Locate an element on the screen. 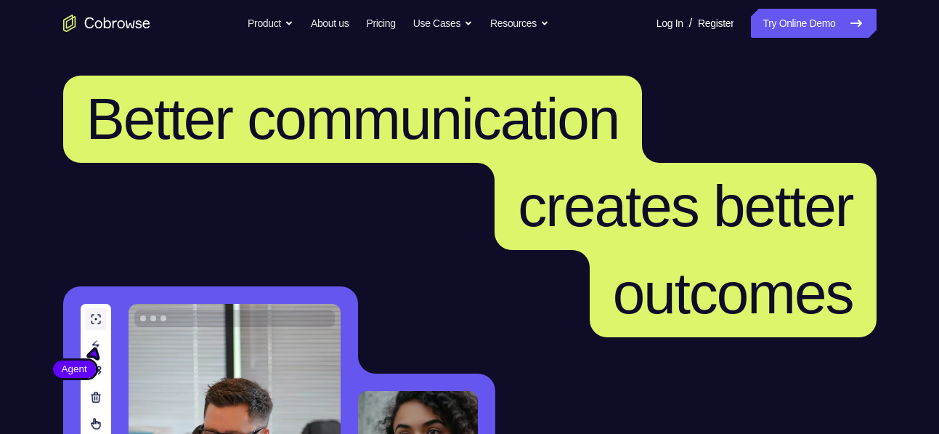  span: creates better is located at coordinates (685, 206).